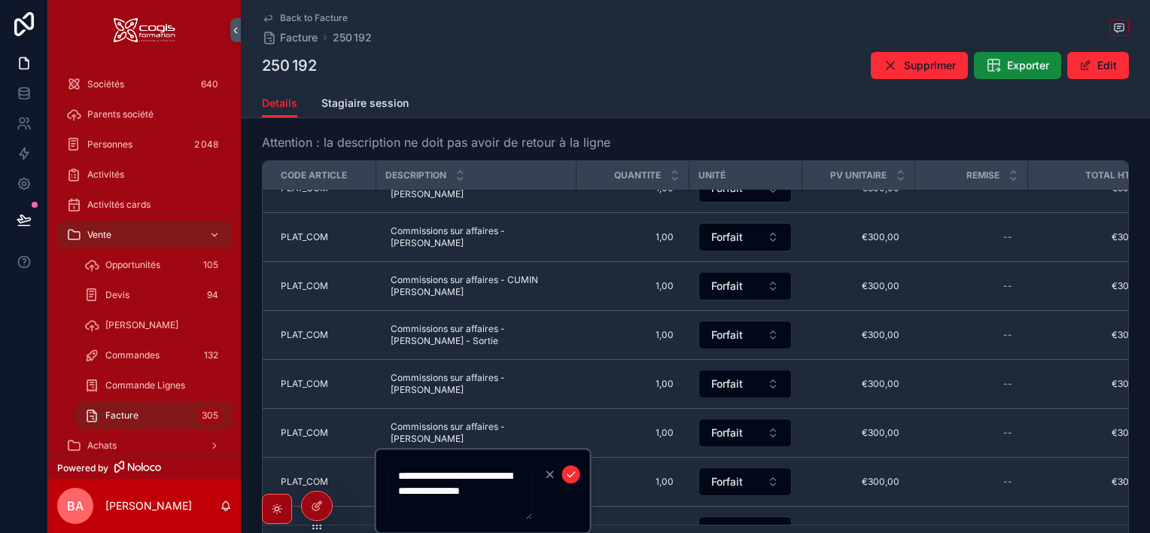 The height and width of the screenshot is (533, 1150). Describe the element at coordinates (119, 205) in the screenshot. I see `span: Activités cards` at that location.